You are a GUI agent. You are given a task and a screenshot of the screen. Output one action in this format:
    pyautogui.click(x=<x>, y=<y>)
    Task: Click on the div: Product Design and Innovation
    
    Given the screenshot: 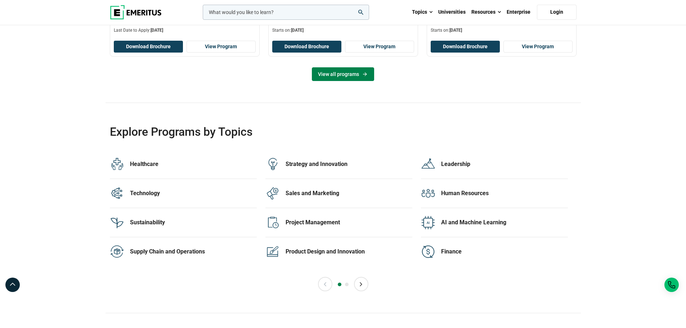 What is the action you would take?
    pyautogui.click(x=349, y=252)
    